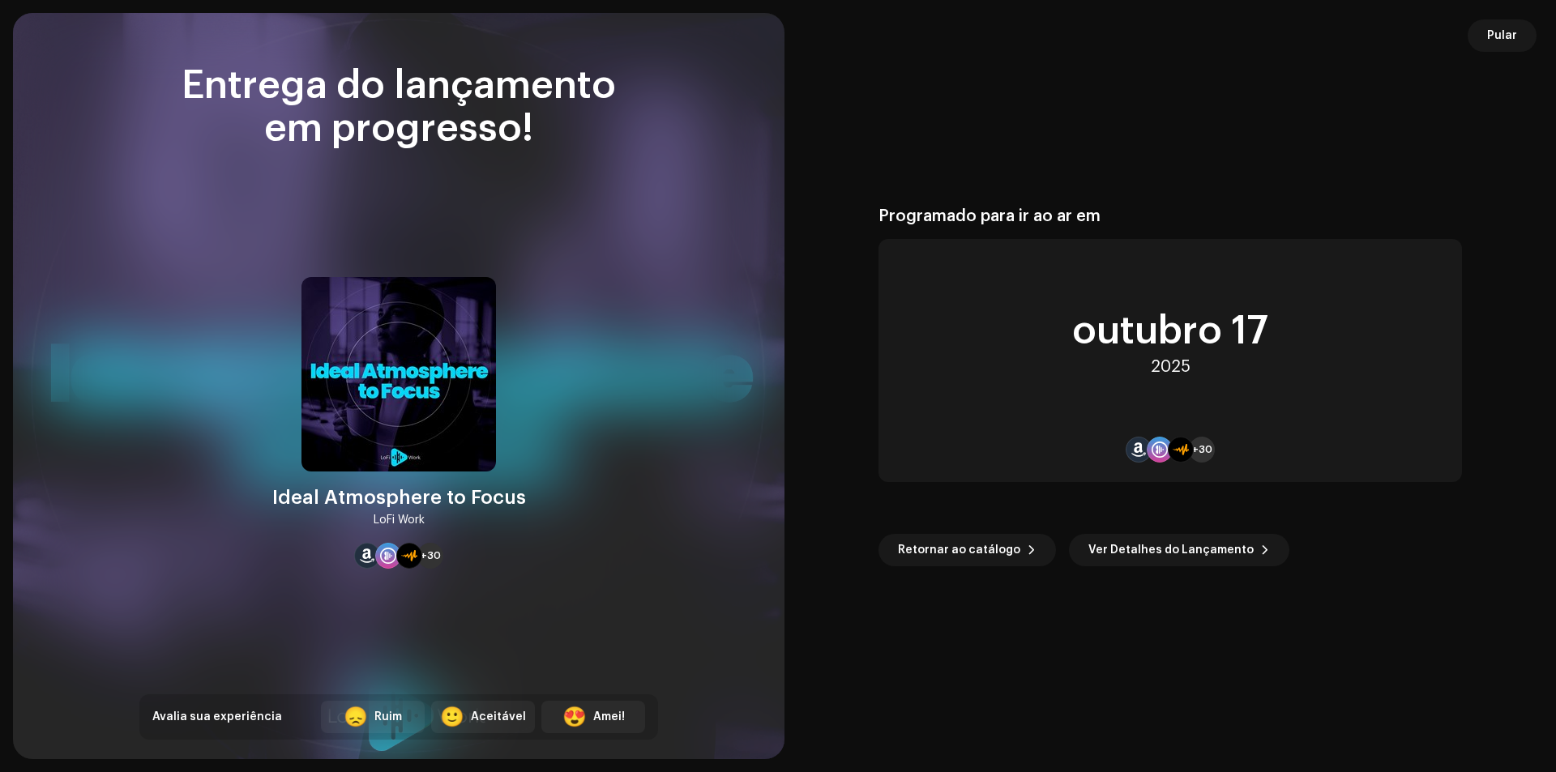 The width and height of the screenshot is (1556, 772). What do you see at coordinates (498, 717) in the screenshot?
I see `div: Aceitável` at bounding box center [498, 717].